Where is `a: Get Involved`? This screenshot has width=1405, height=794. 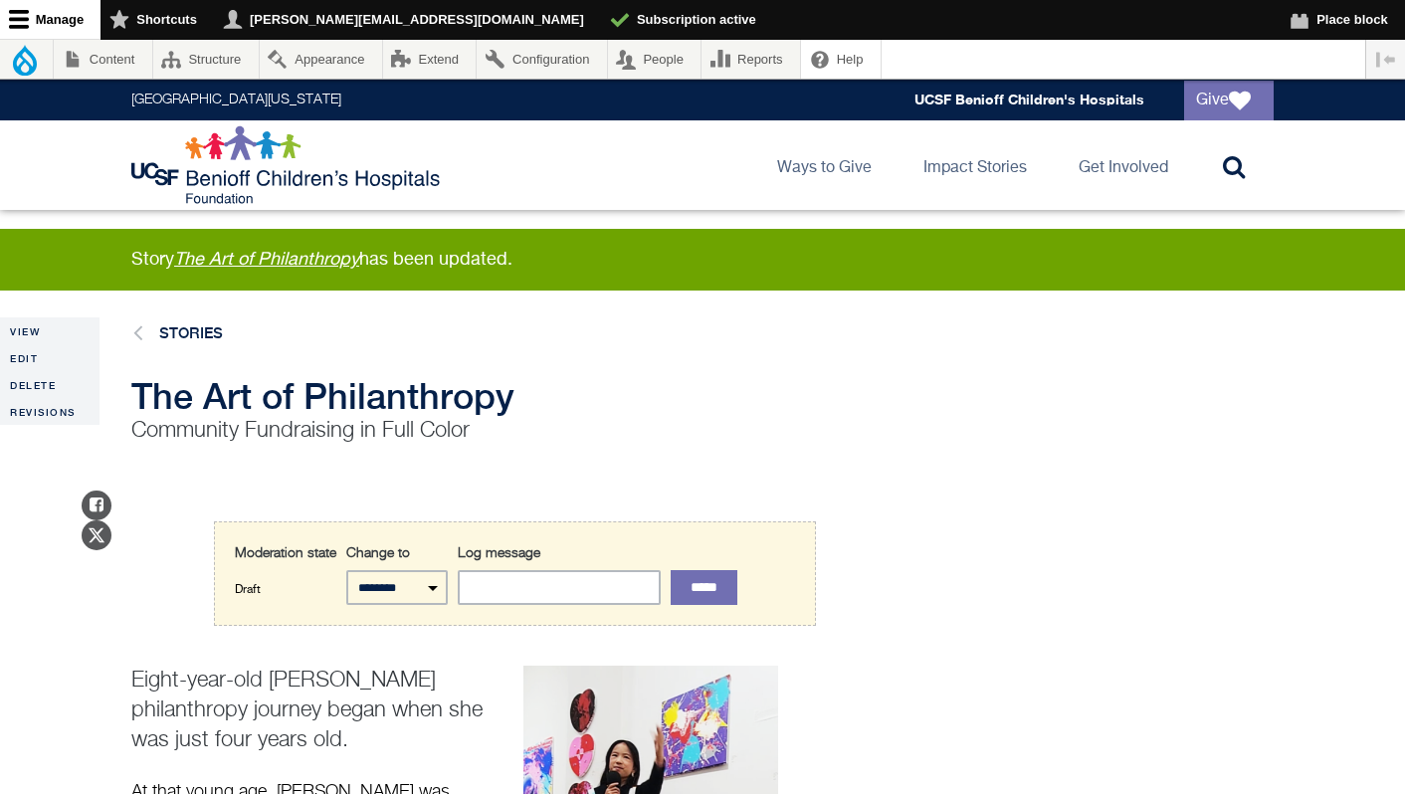
a: Get Involved is located at coordinates (1124, 165).